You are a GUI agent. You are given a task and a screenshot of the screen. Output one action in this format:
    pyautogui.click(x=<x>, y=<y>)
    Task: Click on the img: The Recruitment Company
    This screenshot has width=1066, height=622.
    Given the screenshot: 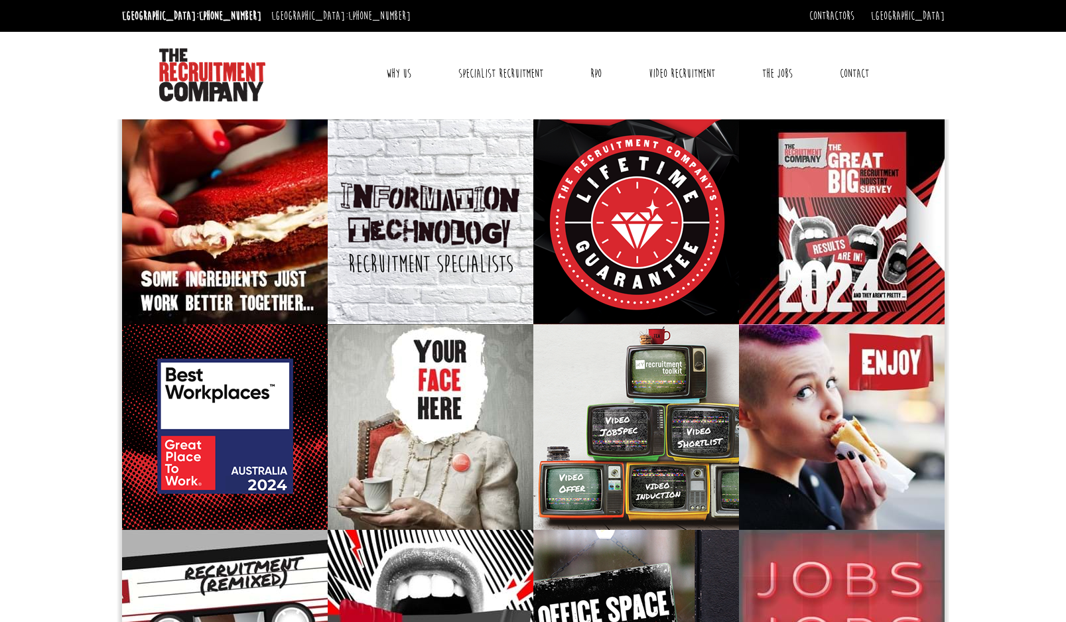 What is the action you would take?
    pyautogui.click(x=212, y=75)
    